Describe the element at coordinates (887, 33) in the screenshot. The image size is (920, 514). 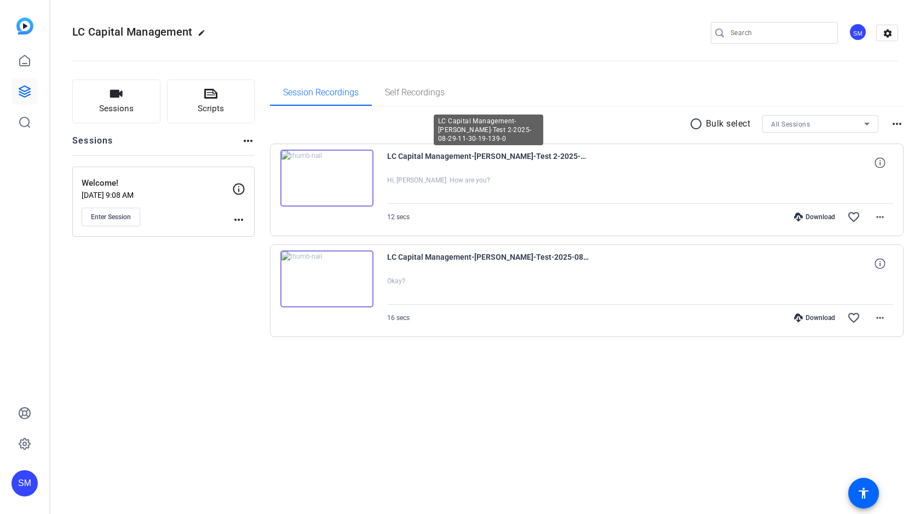
I see `mat-icon: settings` at that location.